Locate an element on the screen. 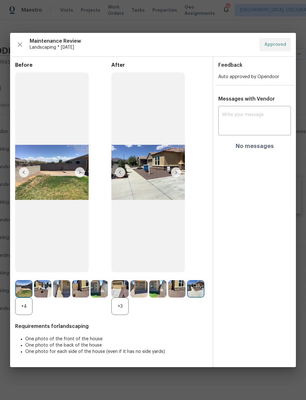  span: Before is located at coordinates (63, 65).